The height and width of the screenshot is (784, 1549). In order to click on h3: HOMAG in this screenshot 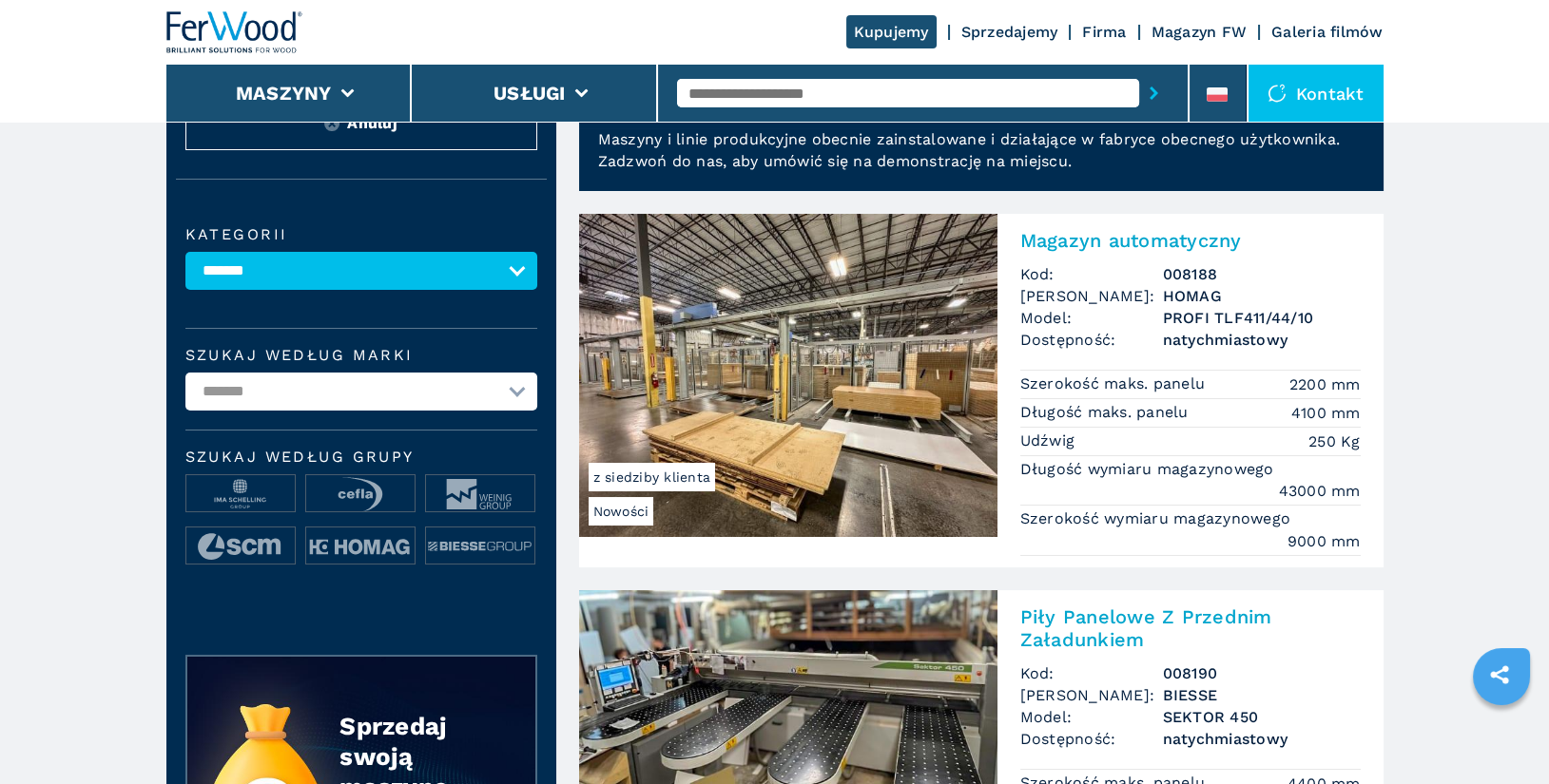, I will do `click(1262, 295)`.